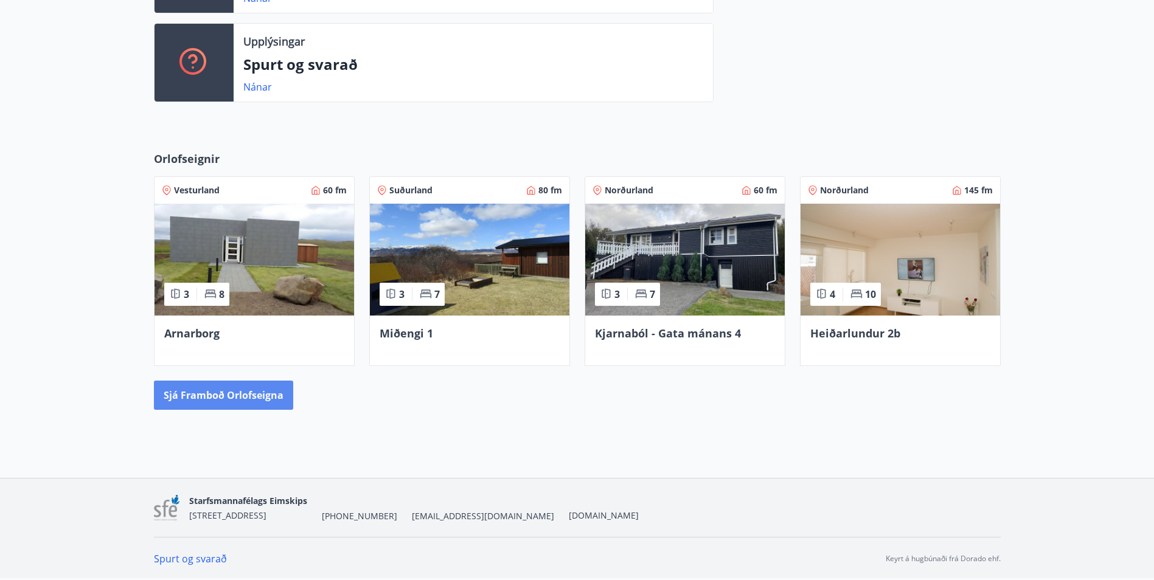 The image size is (1154, 580). Describe the element at coordinates (871, 294) in the screenshot. I see `span: 10` at that location.